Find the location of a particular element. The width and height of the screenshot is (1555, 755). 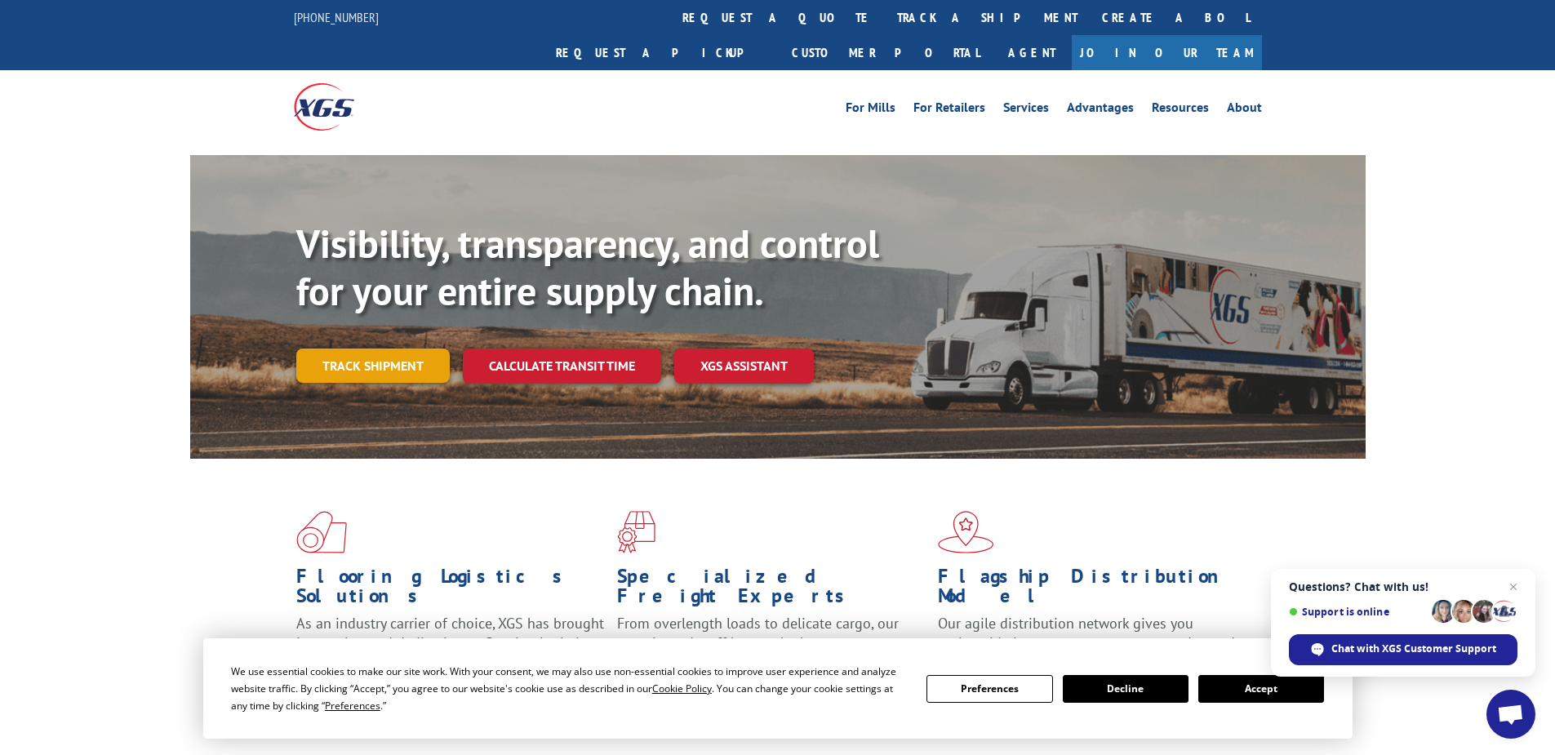

a: Services is located at coordinates (1026, 110).